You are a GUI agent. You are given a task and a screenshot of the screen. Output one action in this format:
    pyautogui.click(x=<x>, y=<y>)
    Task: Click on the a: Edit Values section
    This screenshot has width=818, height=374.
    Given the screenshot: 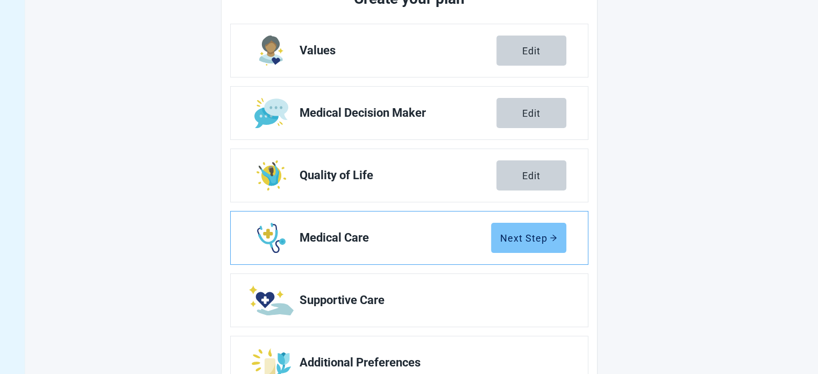 What is the action you would take?
    pyautogui.click(x=409, y=51)
    